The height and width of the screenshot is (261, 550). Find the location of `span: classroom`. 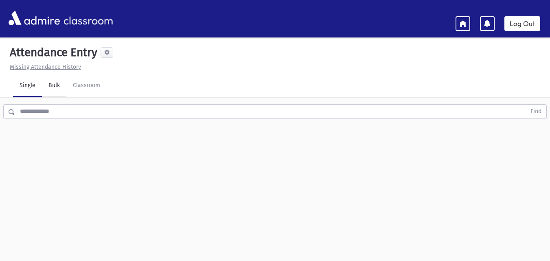

span: classroom is located at coordinates (87, 18).